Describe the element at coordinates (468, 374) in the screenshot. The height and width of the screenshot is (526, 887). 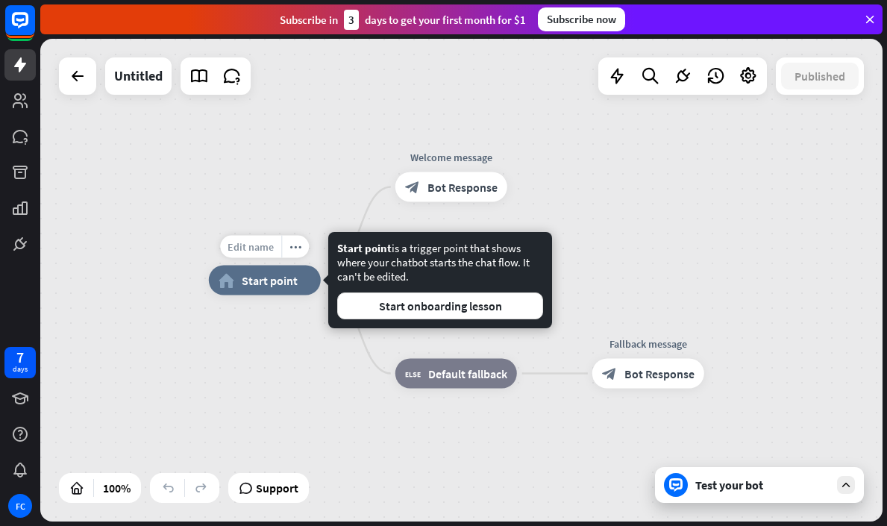
I see `span: Default fallback` at that location.